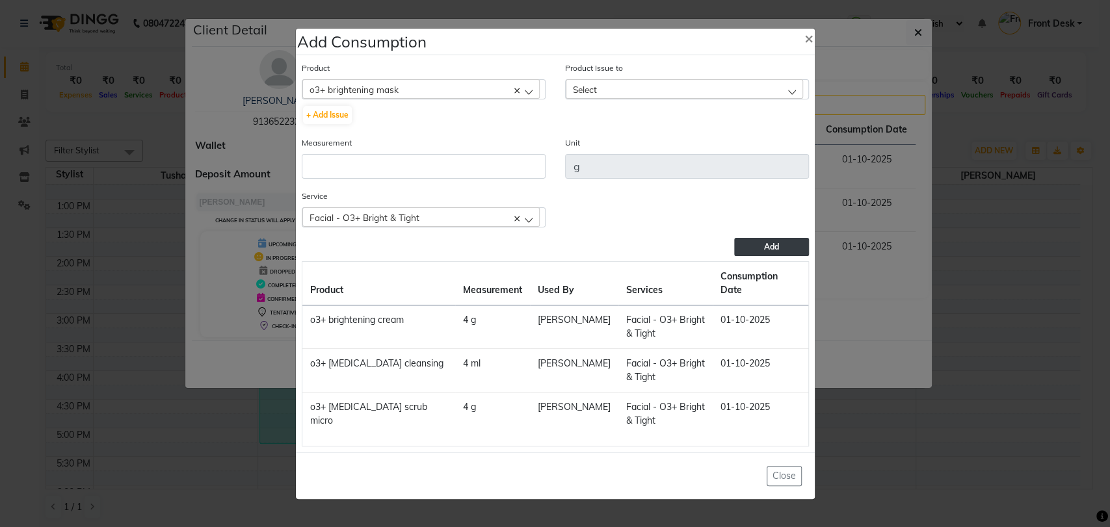 This screenshot has width=1110, height=527. I want to click on button: + Add Issue, so click(327, 115).